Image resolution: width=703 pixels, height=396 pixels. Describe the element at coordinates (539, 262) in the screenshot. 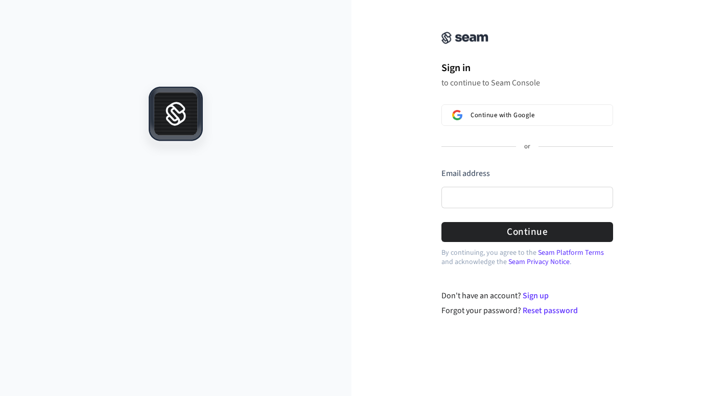

I see `a: Seam Privacy Notice` at that location.